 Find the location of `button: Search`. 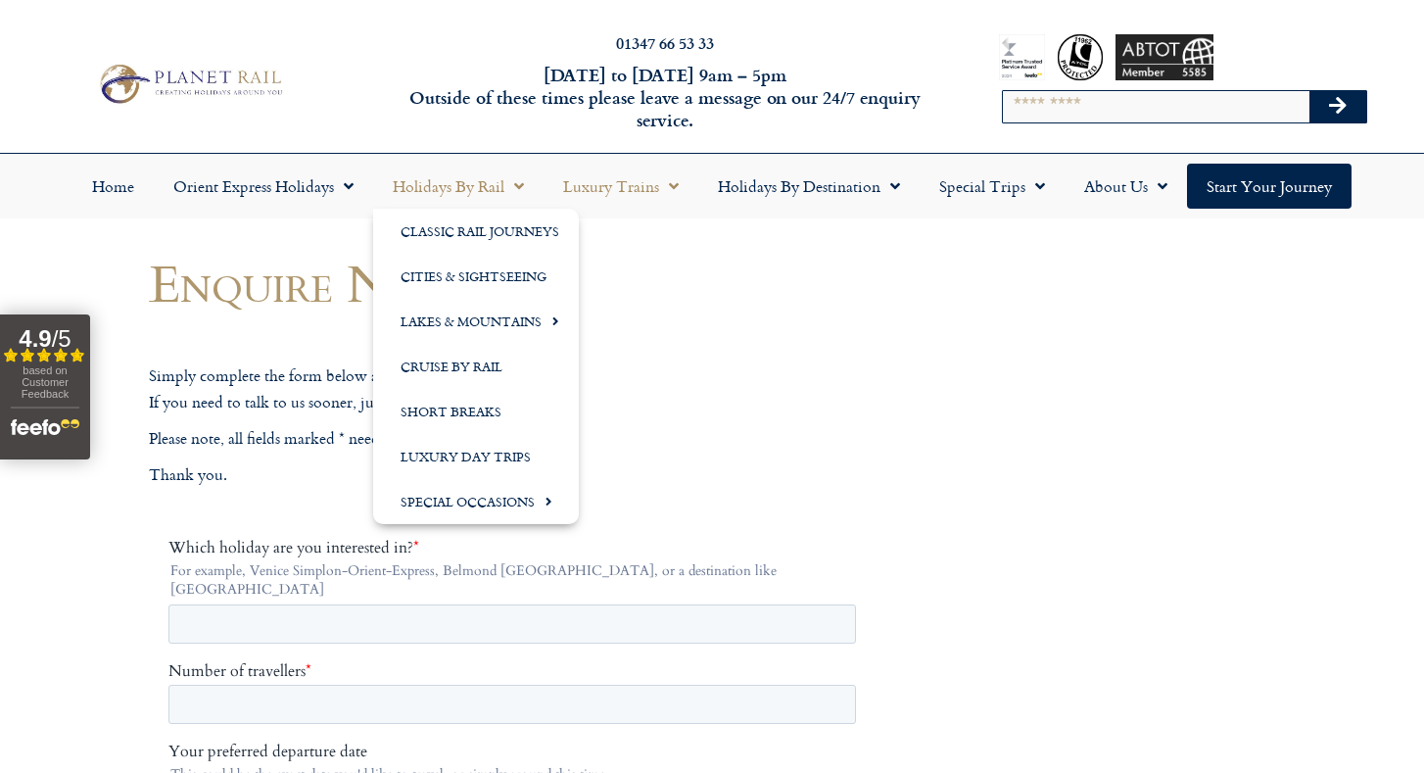

button: Search is located at coordinates (1338, 107).